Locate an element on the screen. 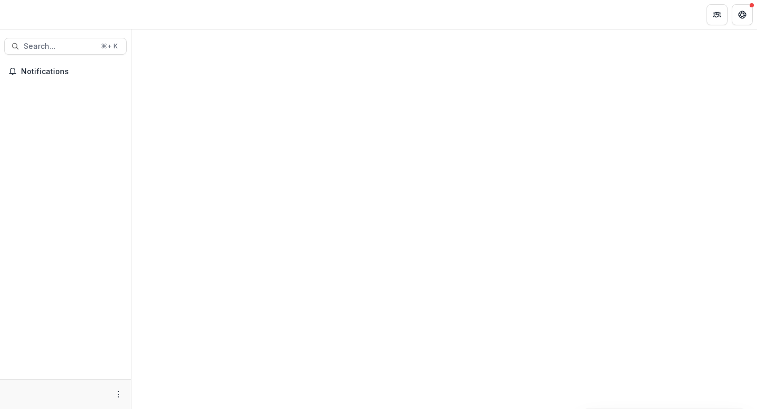 The image size is (757, 409). button: More is located at coordinates (118, 394).